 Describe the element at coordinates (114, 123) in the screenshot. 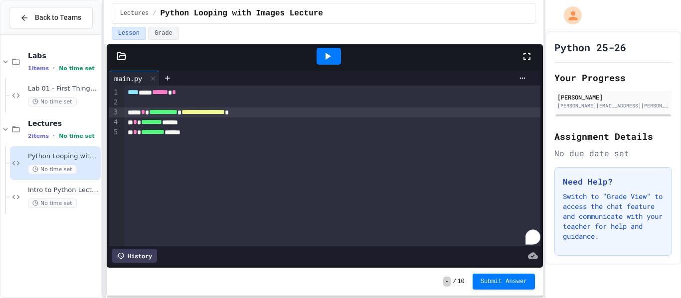

I see `div: 4` at that location.